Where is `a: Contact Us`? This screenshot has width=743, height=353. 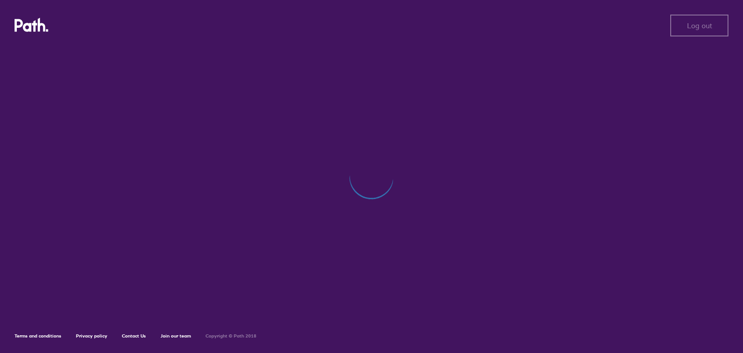
a: Contact Us is located at coordinates (134, 335).